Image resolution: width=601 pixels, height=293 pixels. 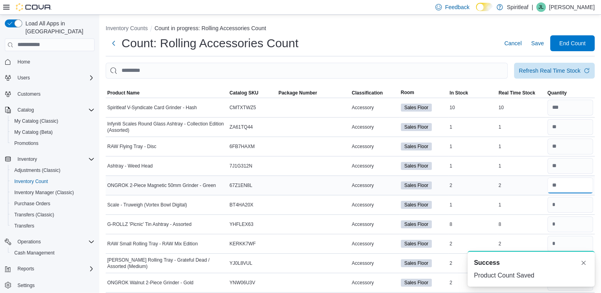 I want to click on div: Product Count Saved, so click(x=531, y=276).